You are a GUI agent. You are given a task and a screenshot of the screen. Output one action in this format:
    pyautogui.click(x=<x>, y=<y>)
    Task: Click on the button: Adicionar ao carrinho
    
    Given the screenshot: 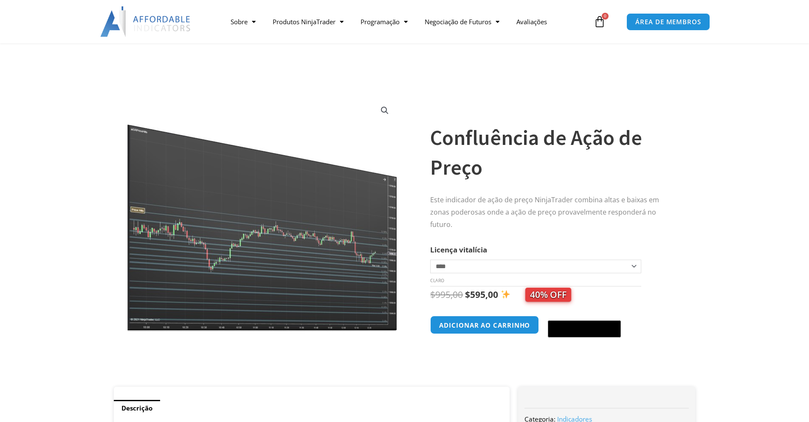 What is the action you would take?
    pyautogui.click(x=485, y=324)
    